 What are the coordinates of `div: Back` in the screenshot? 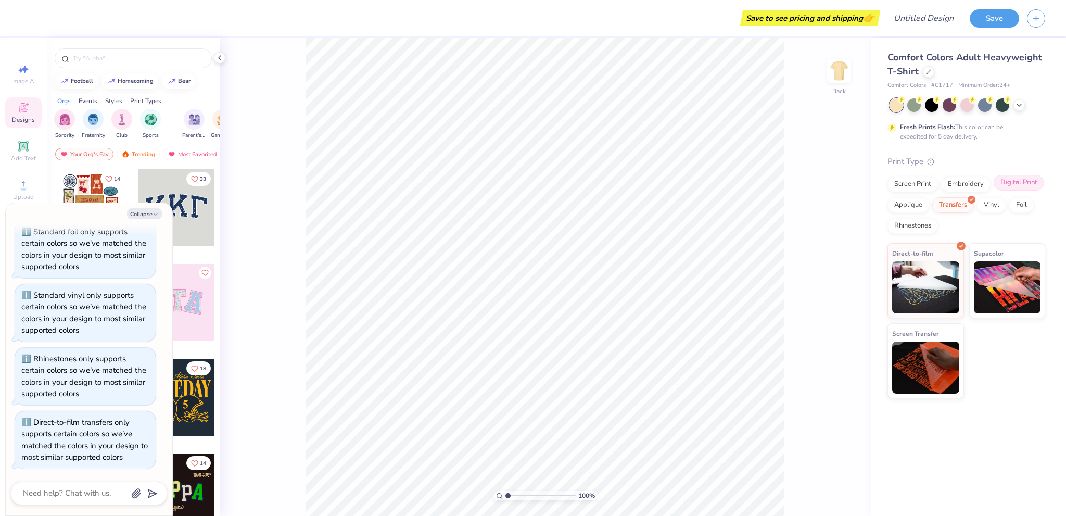 It's located at (839, 91).